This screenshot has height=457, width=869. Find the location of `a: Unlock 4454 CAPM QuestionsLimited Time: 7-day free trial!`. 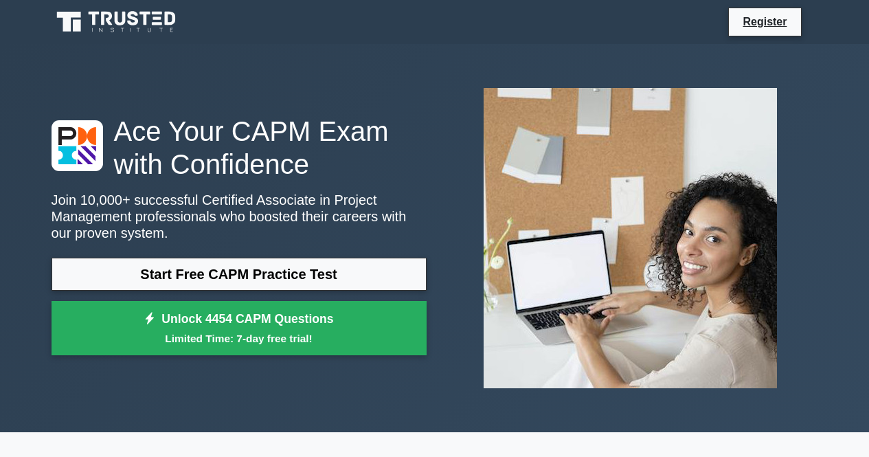

a: Unlock 4454 CAPM QuestionsLimited Time: 7-day free trial! is located at coordinates (239, 328).